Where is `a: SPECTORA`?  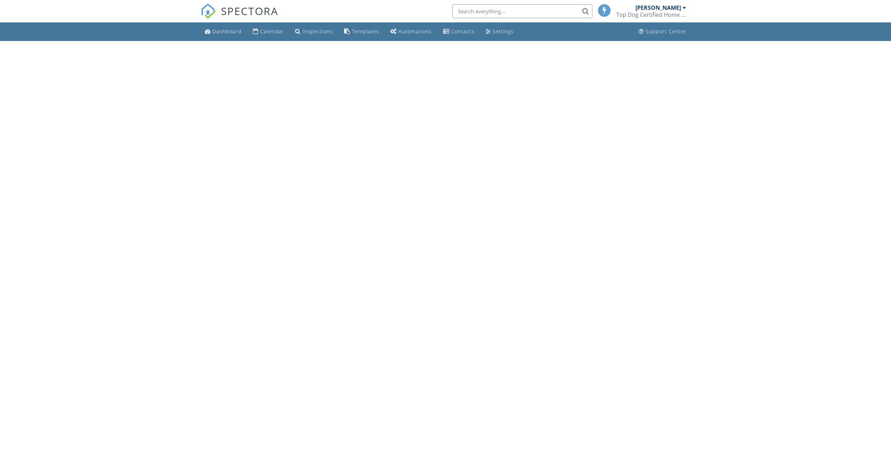 a: SPECTORA is located at coordinates (240, 17).